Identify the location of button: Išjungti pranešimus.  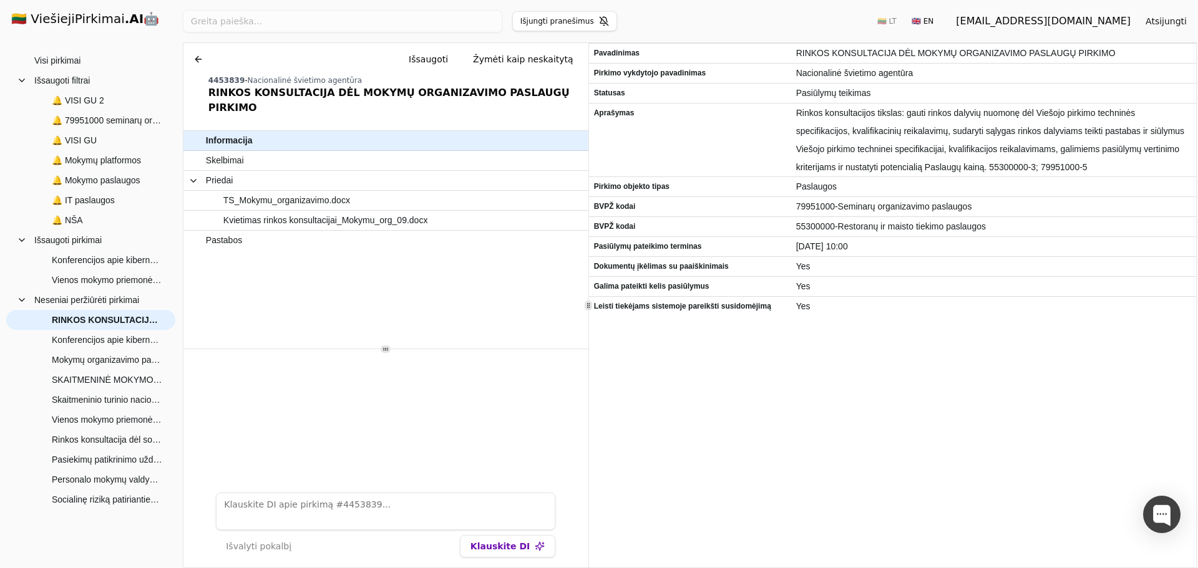
(564, 21).